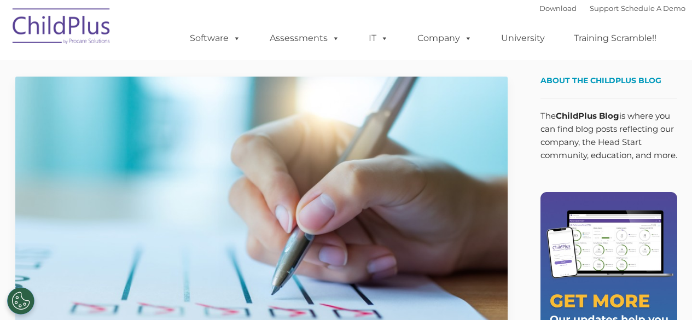 This screenshot has width=692, height=320. Describe the element at coordinates (523, 38) in the screenshot. I see `a: University` at that location.